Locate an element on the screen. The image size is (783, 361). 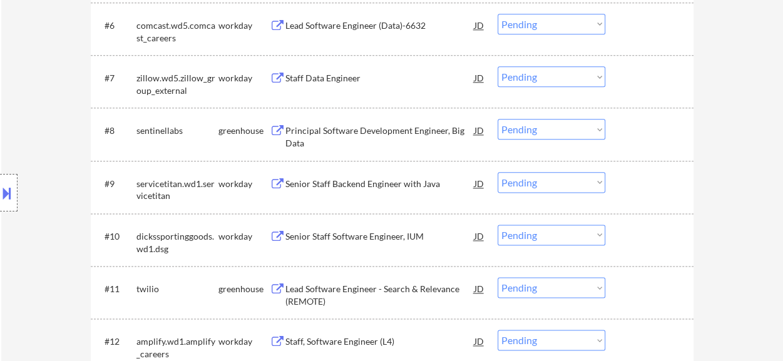
div: Principal Software Development Engineer, Big Data is located at coordinates (380, 136).